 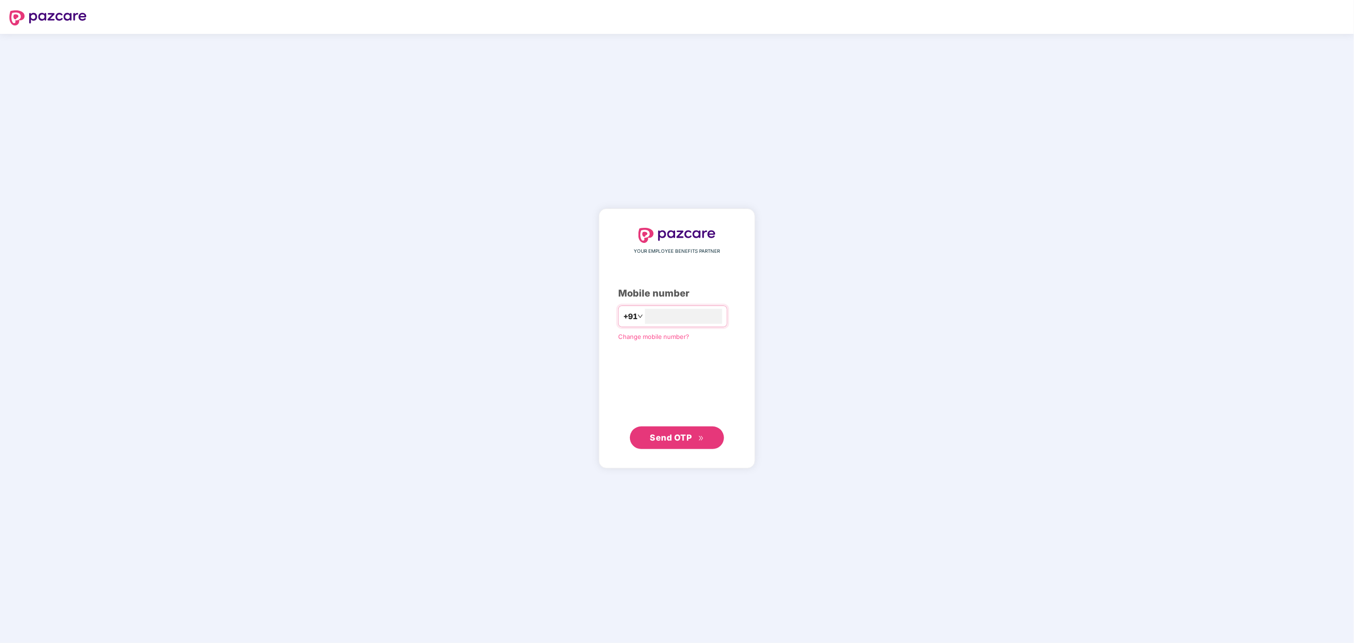 I want to click on span: +91, so click(x=630, y=316).